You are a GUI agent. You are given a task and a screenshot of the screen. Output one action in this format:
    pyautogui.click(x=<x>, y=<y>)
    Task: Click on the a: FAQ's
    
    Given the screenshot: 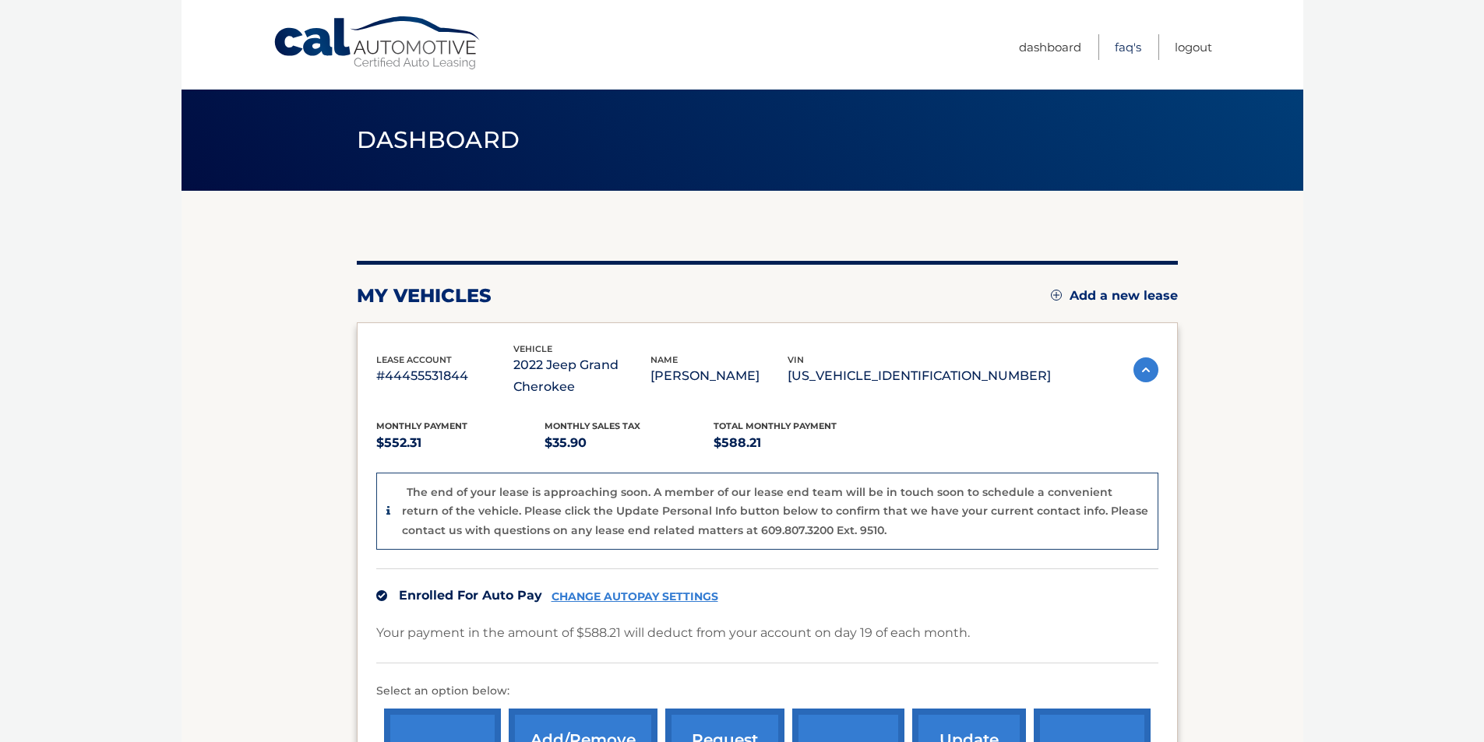 What is the action you would take?
    pyautogui.click(x=1128, y=47)
    